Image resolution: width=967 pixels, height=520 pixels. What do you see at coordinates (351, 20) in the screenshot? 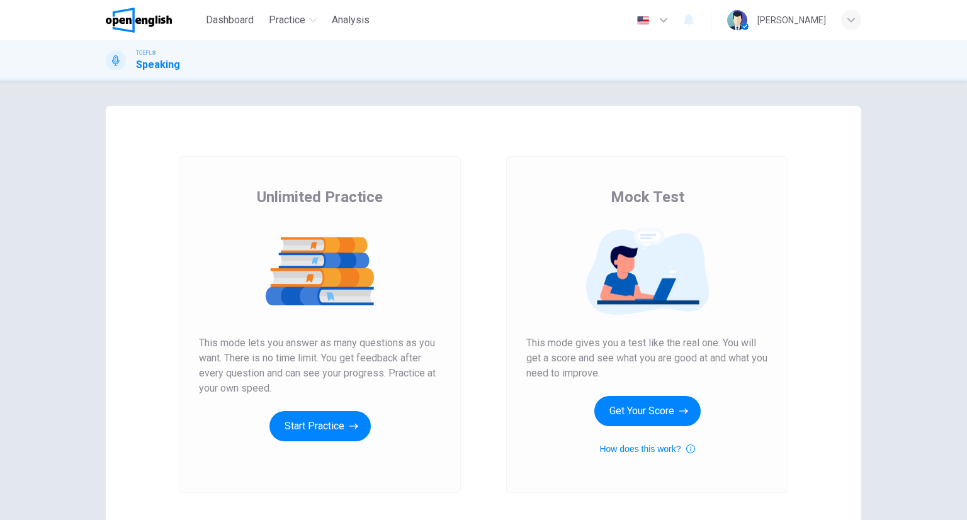
I see `button: Analysis` at bounding box center [351, 20].